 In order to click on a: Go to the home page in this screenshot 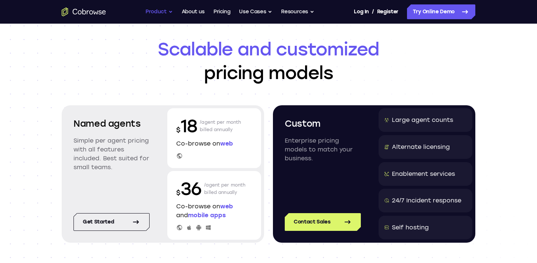, I will do `click(84, 12)`.